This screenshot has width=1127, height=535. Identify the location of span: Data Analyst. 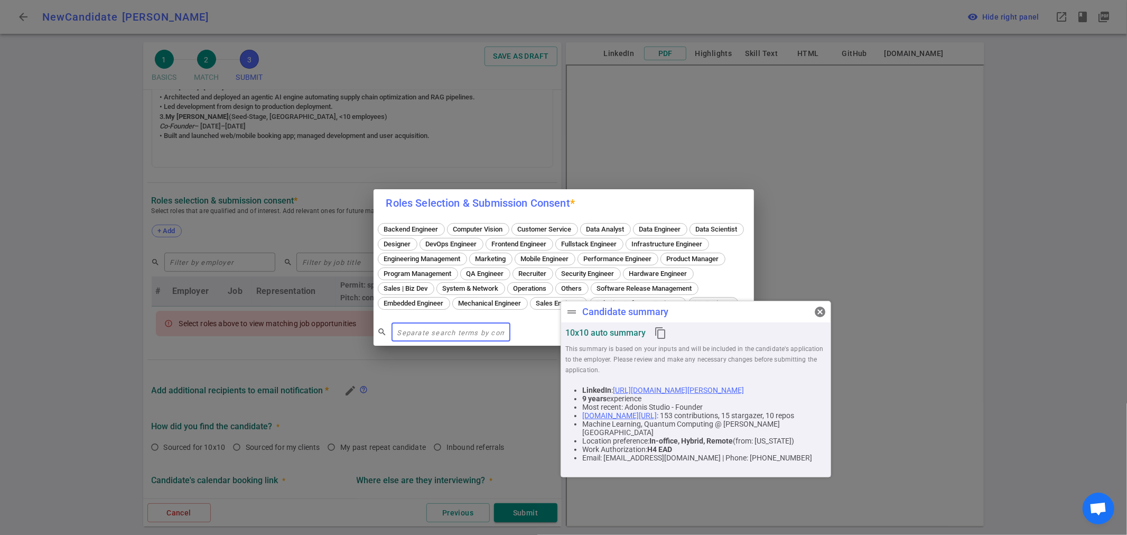
(605, 229).